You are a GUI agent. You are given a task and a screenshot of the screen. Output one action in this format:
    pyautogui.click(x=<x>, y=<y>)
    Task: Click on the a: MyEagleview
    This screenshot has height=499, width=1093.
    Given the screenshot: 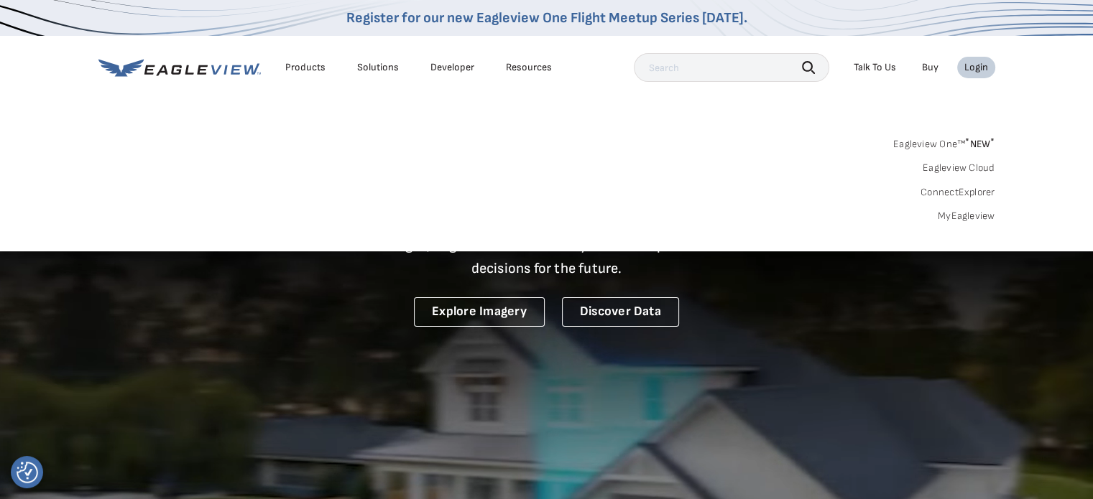 What is the action you would take?
    pyautogui.click(x=966, y=216)
    